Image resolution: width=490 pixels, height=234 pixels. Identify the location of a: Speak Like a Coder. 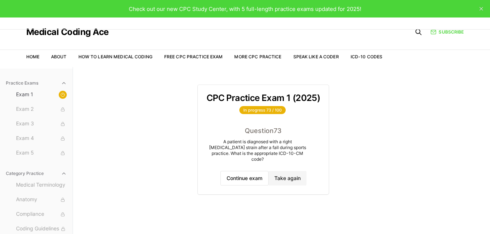
(316, 57).